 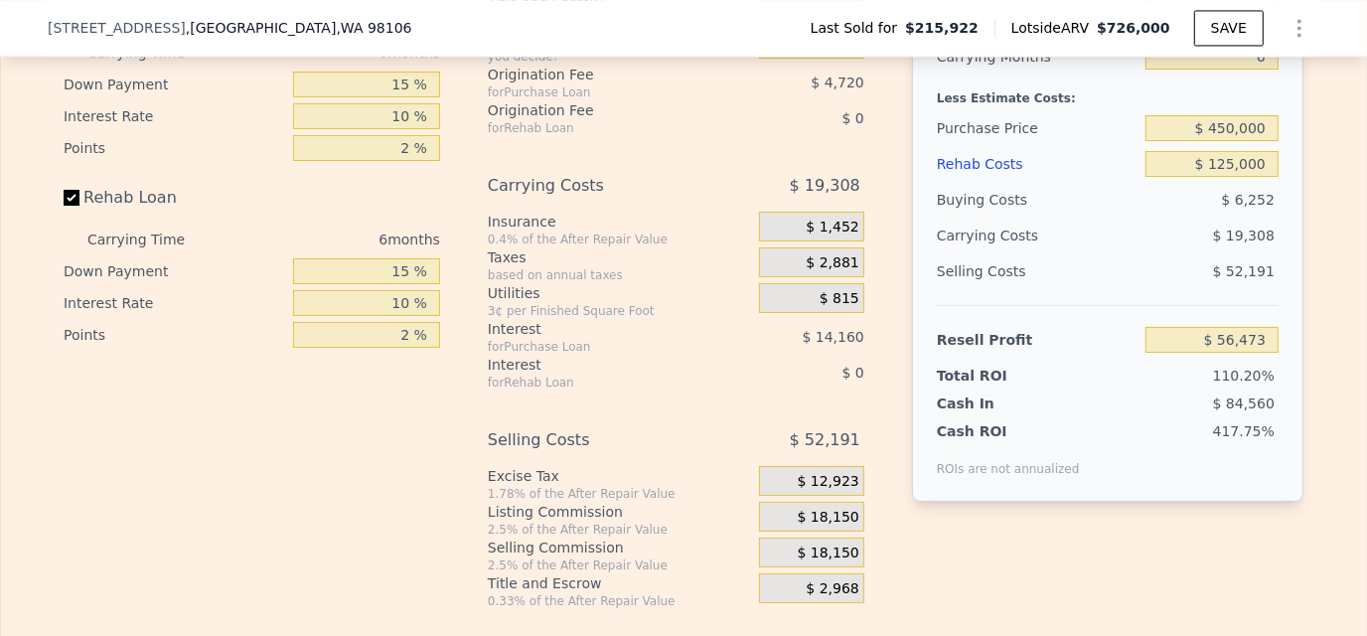 I want to click on input: Rehab Loan, so click(x=72, y=198).